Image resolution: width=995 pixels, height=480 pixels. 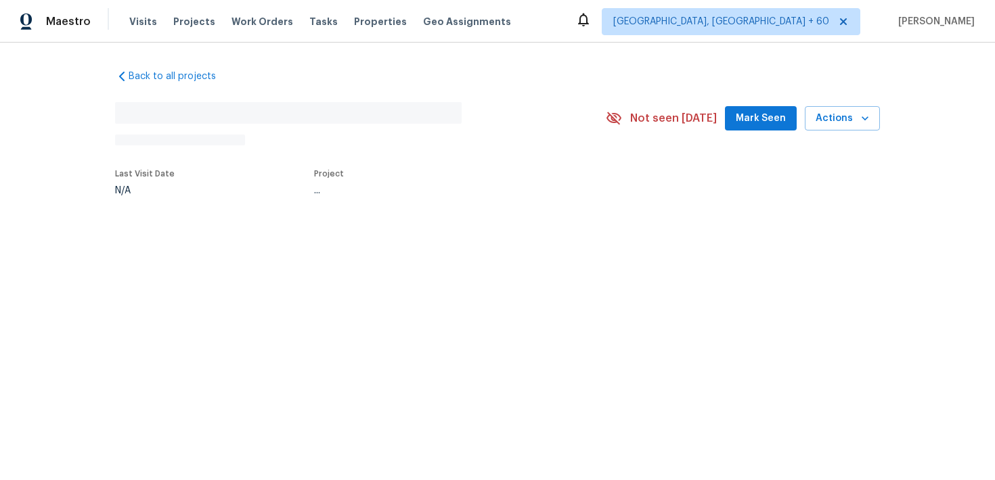 I want to click on div: N/A, so click(x=145, y=191).